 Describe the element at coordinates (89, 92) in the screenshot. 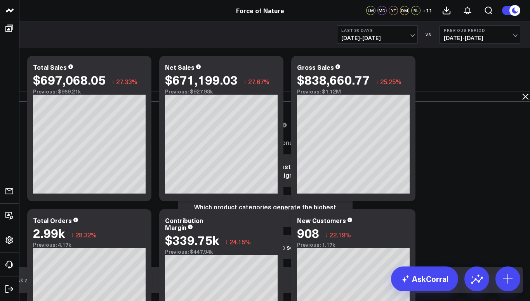

I see `div: Previous: $959.21k` at that location.